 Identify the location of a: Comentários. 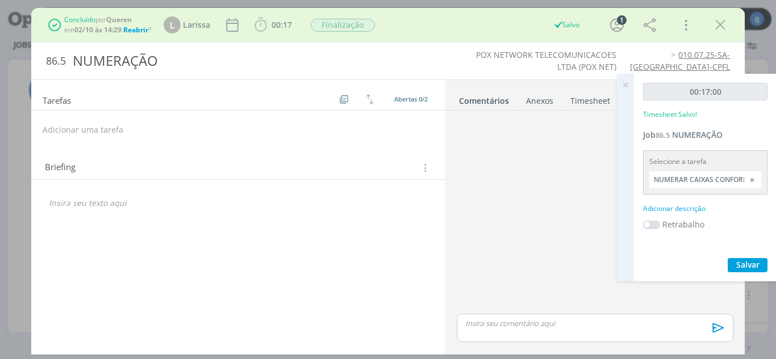
(484, 98).